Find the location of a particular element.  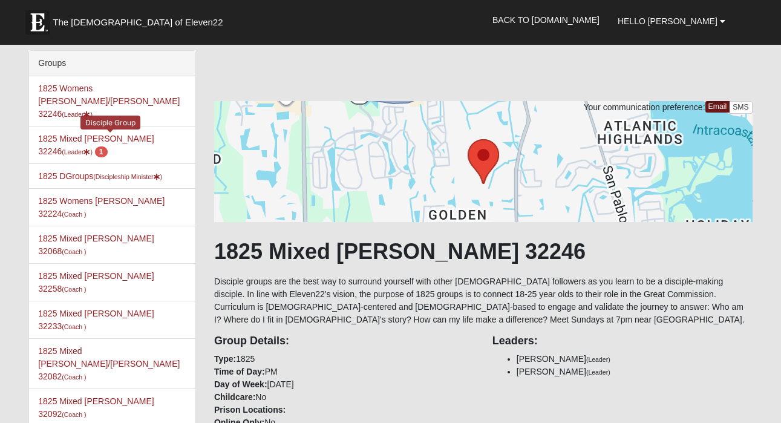

a: Email is located at coordinates (718, 107).